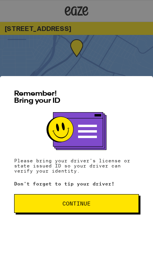 The height and width of the screenshot is (260, 153). What do you see at coordinates (35, 9) in the screenshot?
I see `span: Hi. Need any help?` at bounding box center [35, 9].